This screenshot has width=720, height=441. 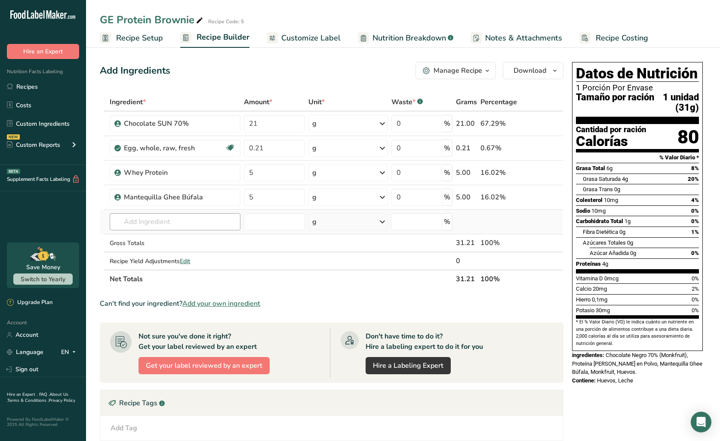 What do you see at coordinates (466, 102) in the screenshot?
I see `span: Grams` at bounding box center [466, 102].